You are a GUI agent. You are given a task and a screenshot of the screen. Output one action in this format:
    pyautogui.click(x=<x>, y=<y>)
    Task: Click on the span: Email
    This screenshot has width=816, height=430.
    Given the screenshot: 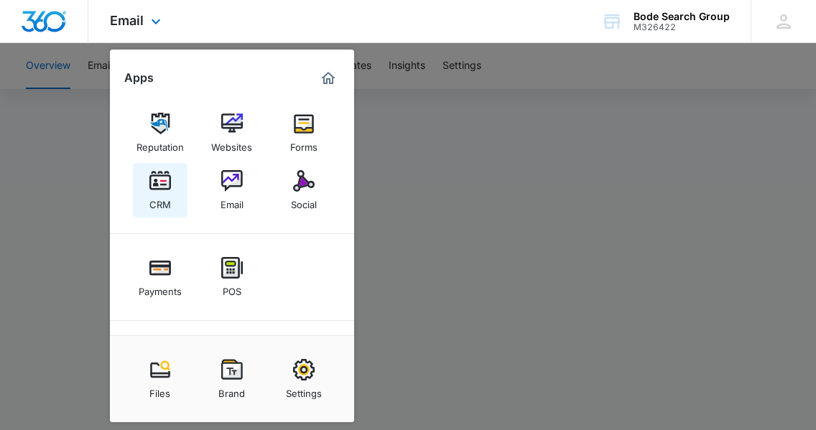 What is the action you would take?
    pyautogui.click(x=126, y=20)
    